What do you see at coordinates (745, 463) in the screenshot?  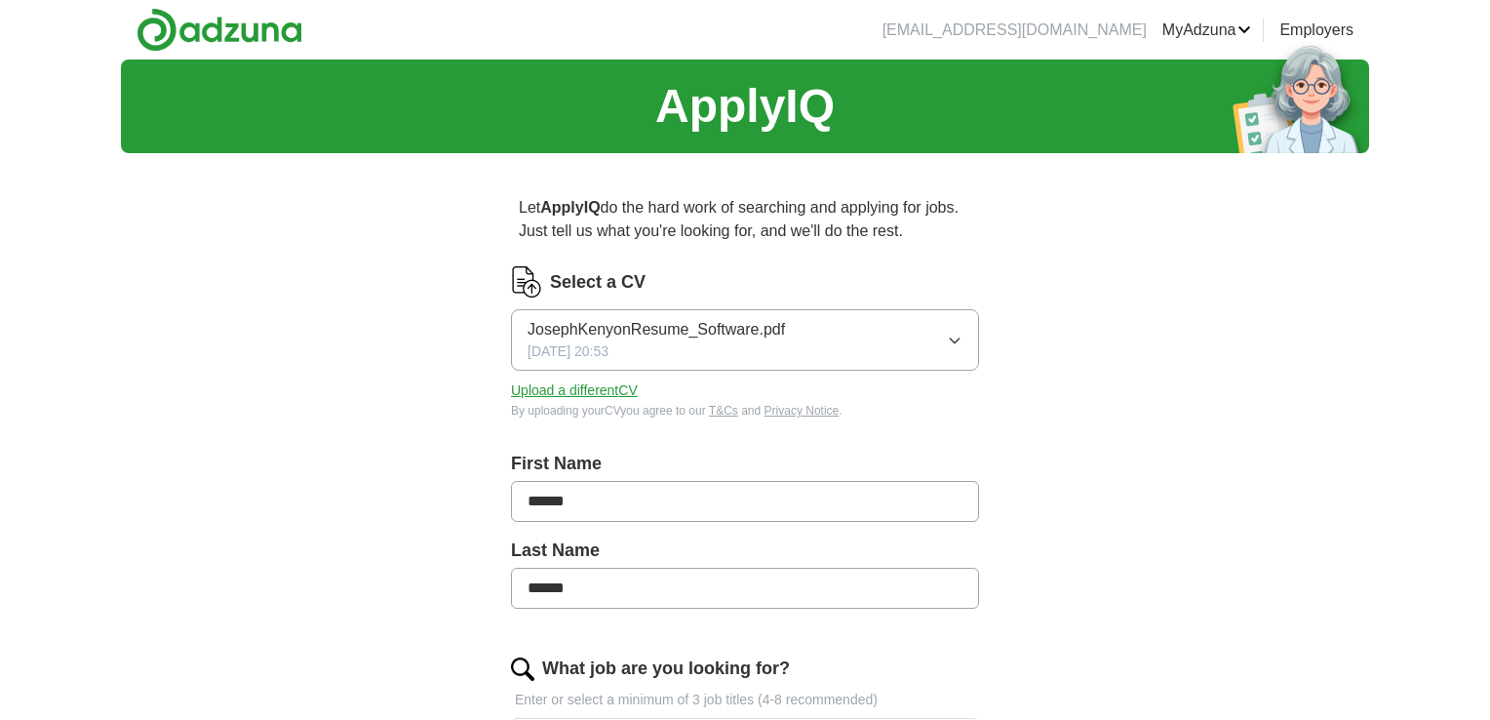 I see `label: First Name` at bounding box center [745, 463].